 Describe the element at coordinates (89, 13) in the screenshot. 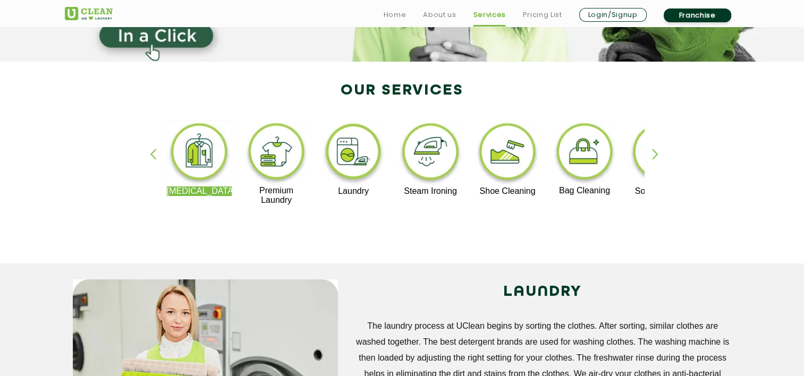

I see `img: UClean Laundry and Dry Cleaning` at that location.